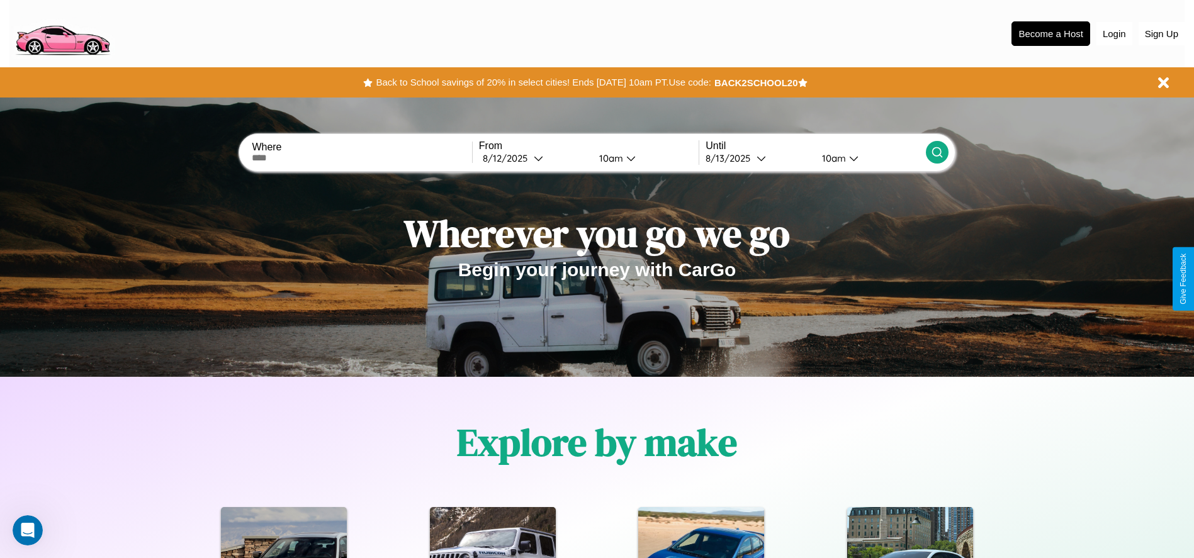  Describe the element at coordinates (756, 82) in the screenshot. I see `b: BACK2SCHOOL20` at that location.